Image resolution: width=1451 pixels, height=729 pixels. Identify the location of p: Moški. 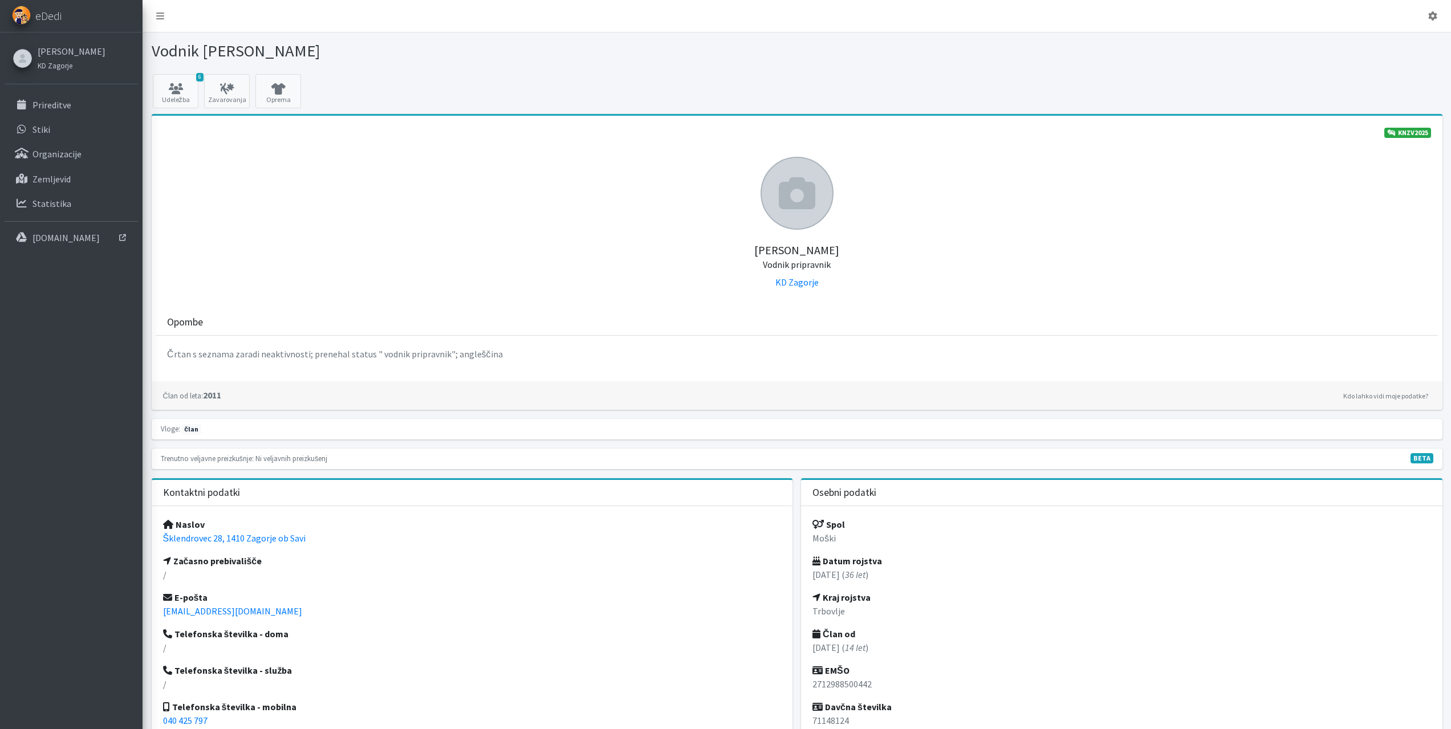
(1121, 538).